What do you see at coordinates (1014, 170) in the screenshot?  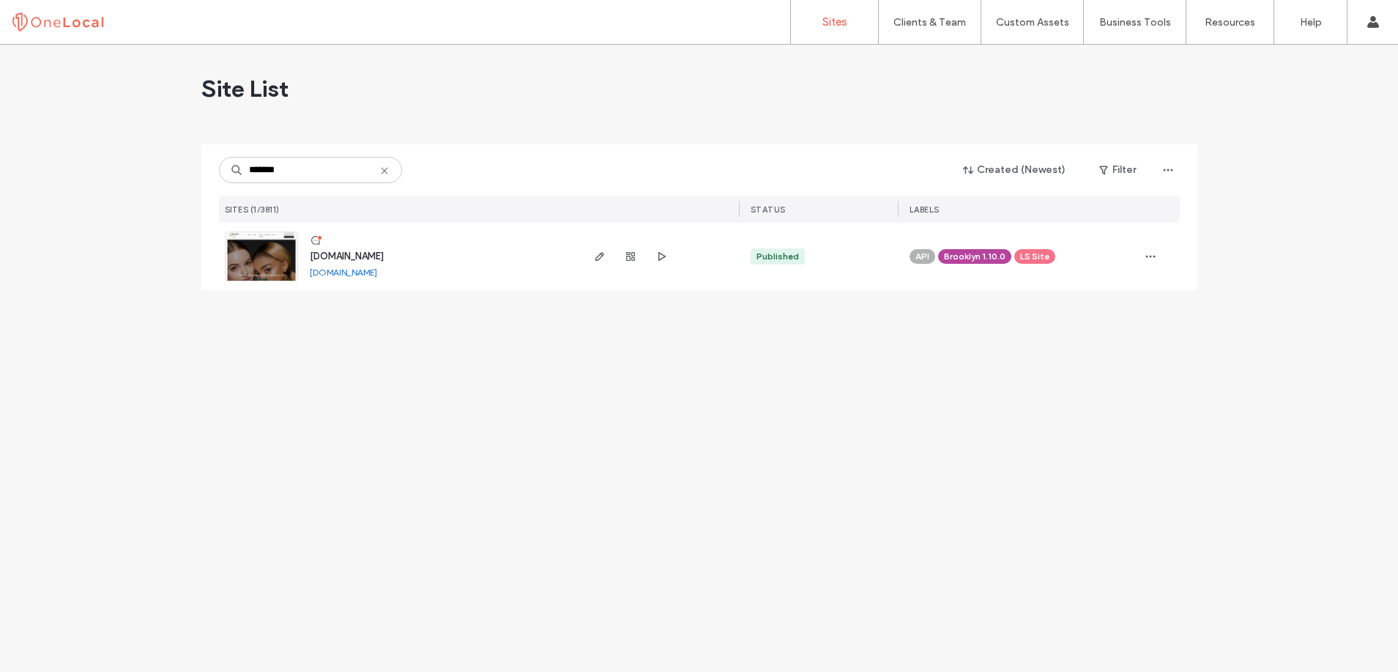 I see `button: Created (Newest)` at bounding box center [1014, 170].